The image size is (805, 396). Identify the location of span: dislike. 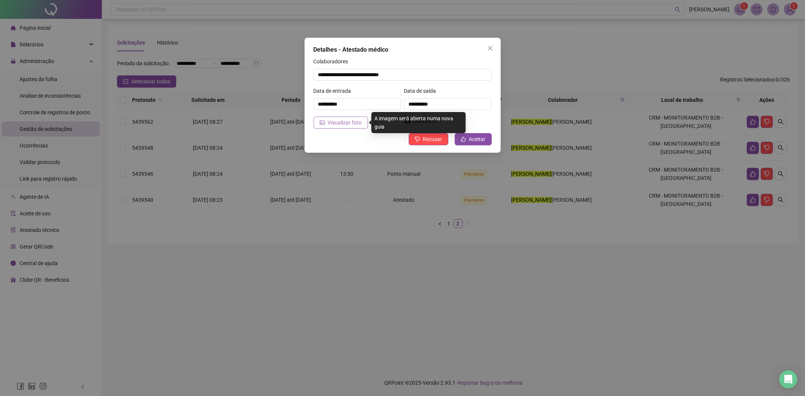
(417, 139).